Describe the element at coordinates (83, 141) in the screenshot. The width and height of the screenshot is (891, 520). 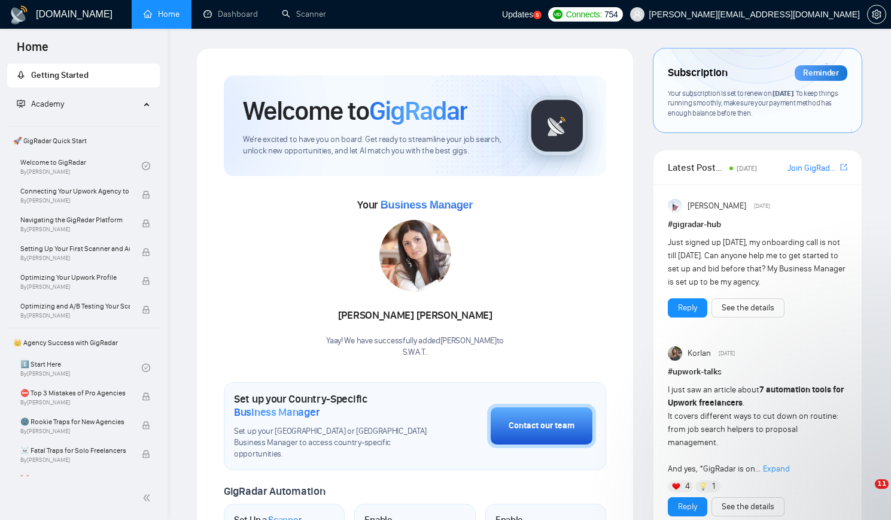
I see `span: 🚀 GigRadar Quick Start` at that location.